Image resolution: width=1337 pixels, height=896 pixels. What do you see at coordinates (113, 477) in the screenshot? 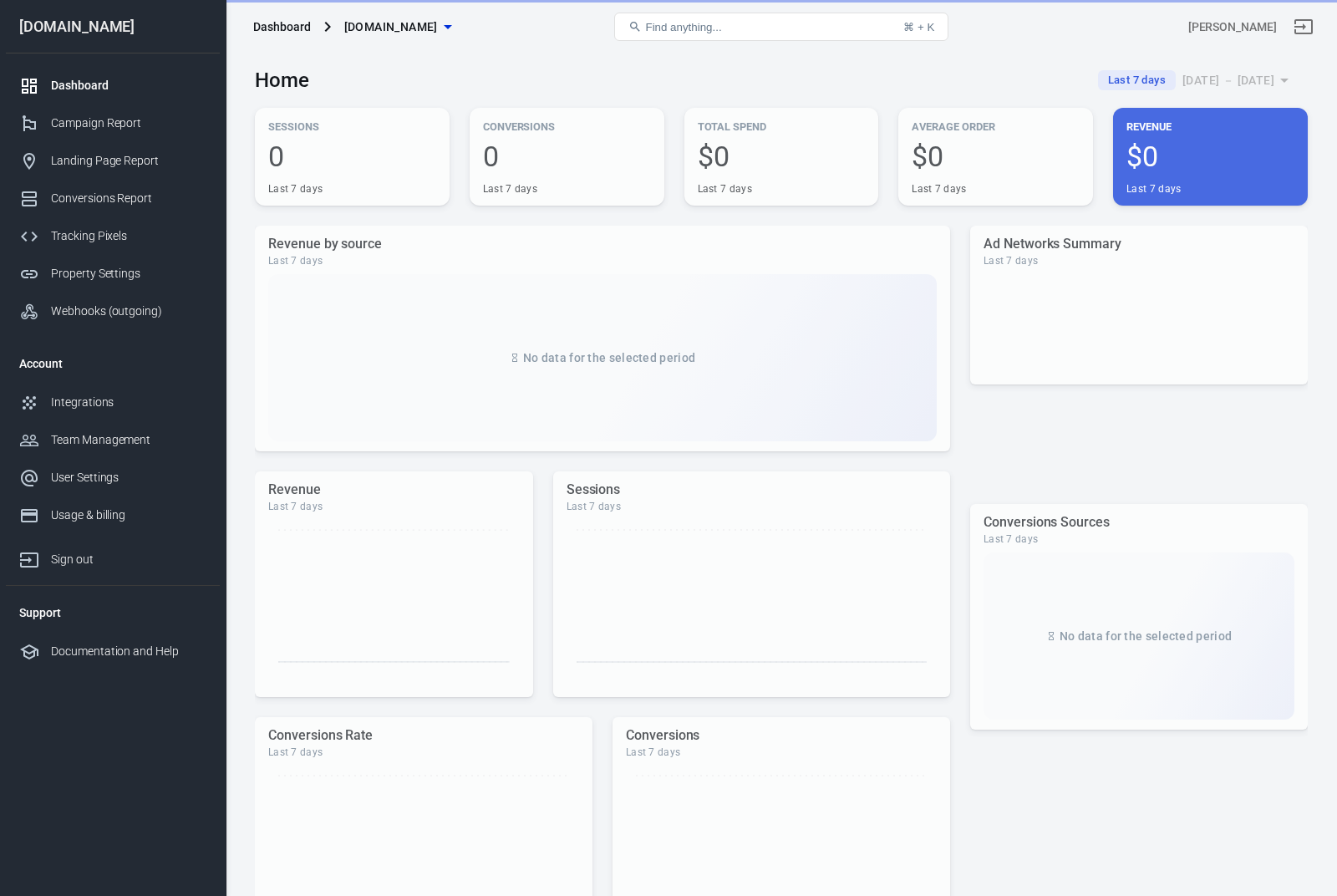
I see `a: User Settings` at bounding box center [113, 477].